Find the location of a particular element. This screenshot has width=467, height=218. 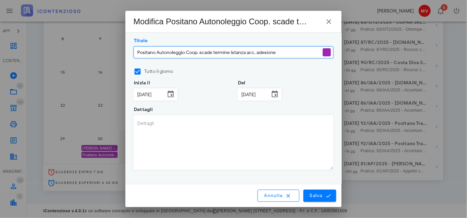

button: Salva is located at coordinates (320, 196).